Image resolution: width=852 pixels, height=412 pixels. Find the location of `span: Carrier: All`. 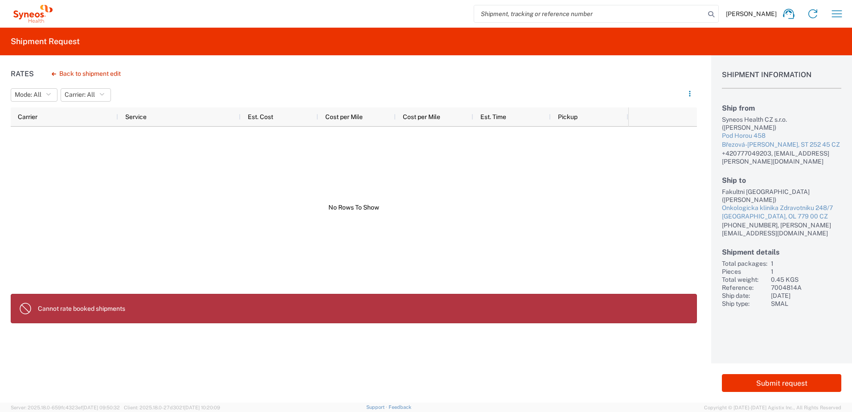

span: Carrier: All is located at coordinates (80, 94).